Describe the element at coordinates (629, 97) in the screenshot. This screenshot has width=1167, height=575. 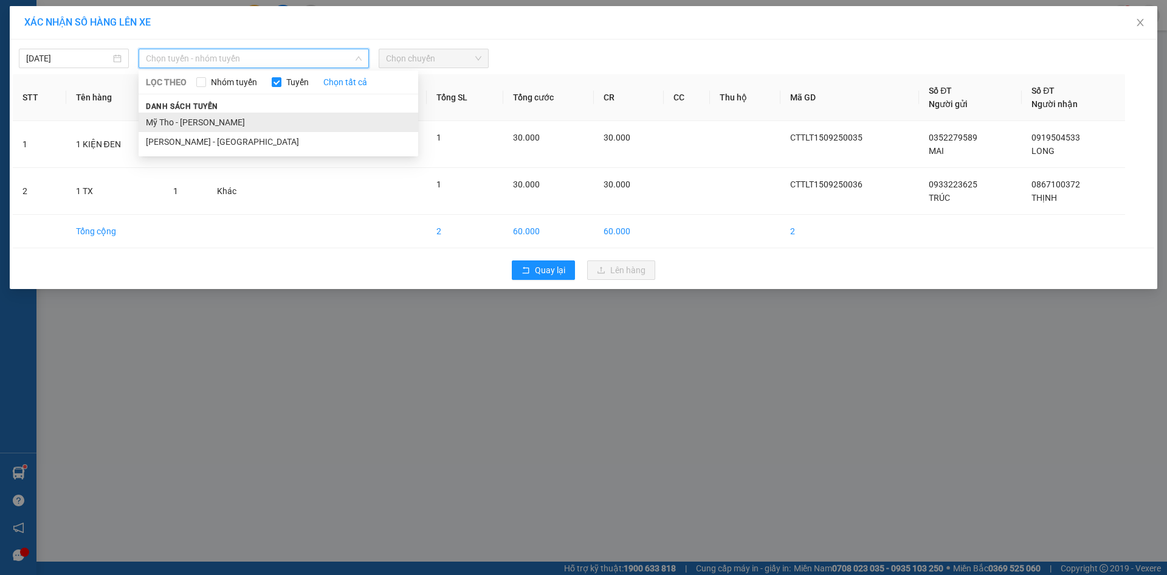
I see `th: CR` at that location.